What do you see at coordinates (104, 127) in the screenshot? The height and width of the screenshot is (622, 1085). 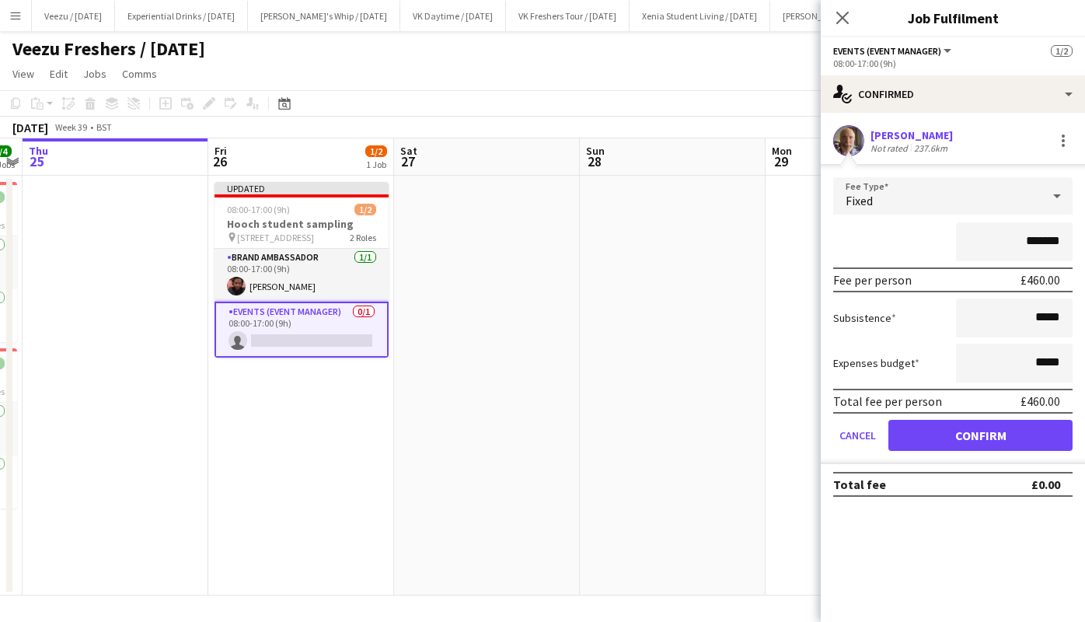 I see `div: BST` at bounding box center [104, 127].